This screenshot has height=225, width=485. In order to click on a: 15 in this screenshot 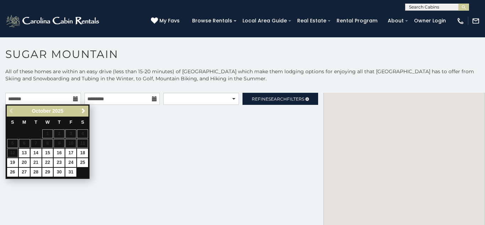, I will do `click(48, 153)`.